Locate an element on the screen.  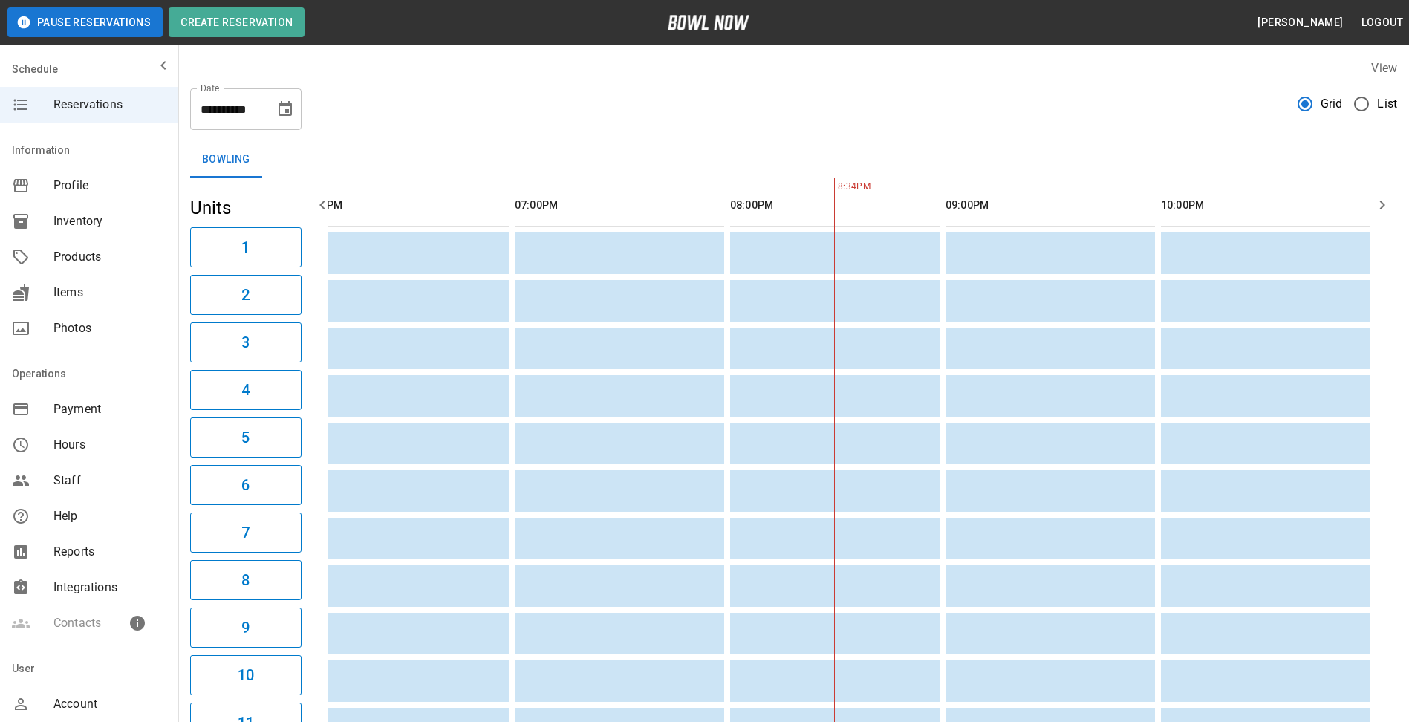
button: 1 is located at coordinates (246, 247).